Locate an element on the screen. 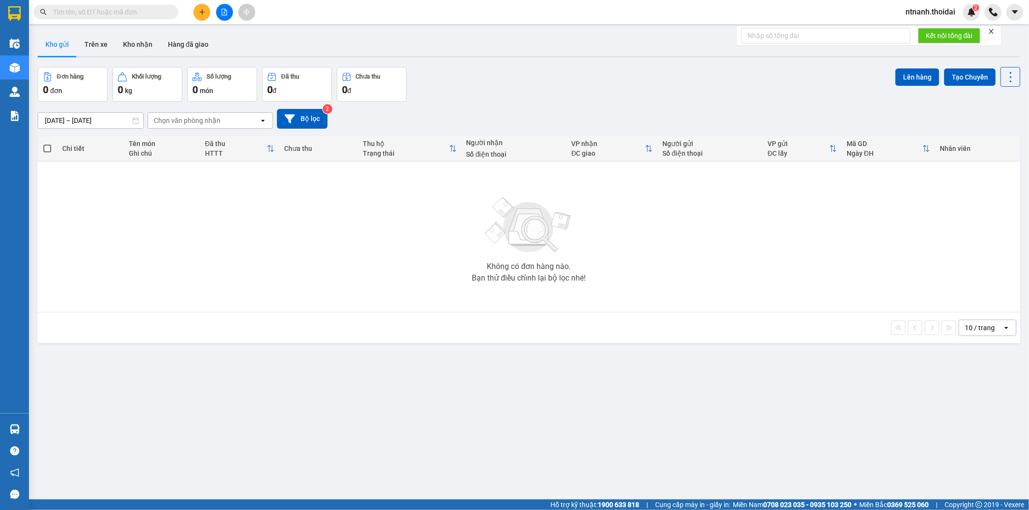  img: svg+xml;base64,PHN2ZyBjbGFzcz0ibGlzdC1wbHVnX19zdmciIHhtbG5zPSJodHRwOi8vd3d3LnczLm9yZy8yMDAwL3N2Zy... is located at coordinates (529, 225).